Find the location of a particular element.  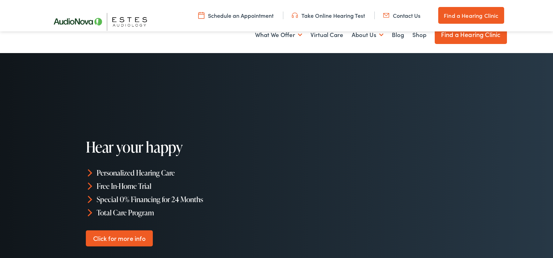

a: Blog is located at coordinates (398, 35).